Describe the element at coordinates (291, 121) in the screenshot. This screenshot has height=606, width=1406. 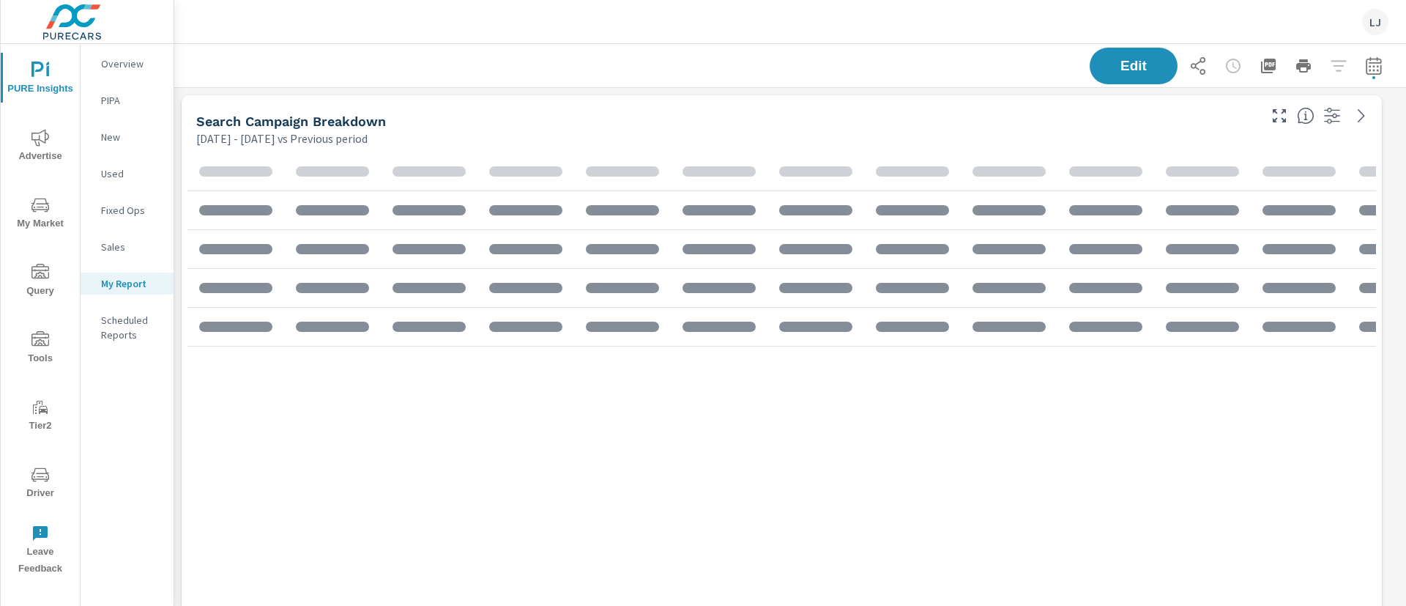
I see `h5: Search Campaign Breakdown` at that location.